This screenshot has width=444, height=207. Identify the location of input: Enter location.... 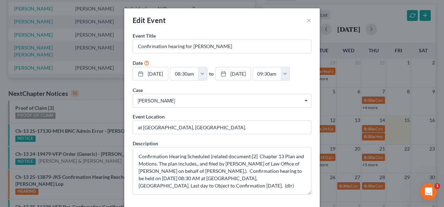
(222, 127).